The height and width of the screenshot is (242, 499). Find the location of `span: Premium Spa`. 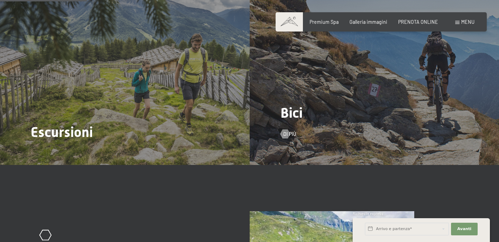

span: Premium Spa is located at coordinates (324, 22).